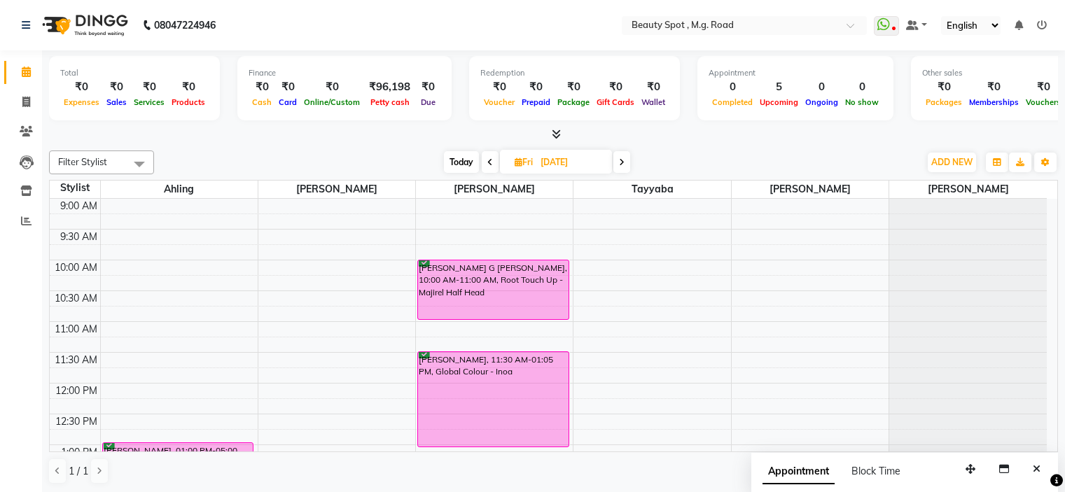 Image resolution: width=1065 pixels, height=492 pixels. Describe the element at coordinates (779, 102) in the screenshot. I see `span: Upcoming` at that location.